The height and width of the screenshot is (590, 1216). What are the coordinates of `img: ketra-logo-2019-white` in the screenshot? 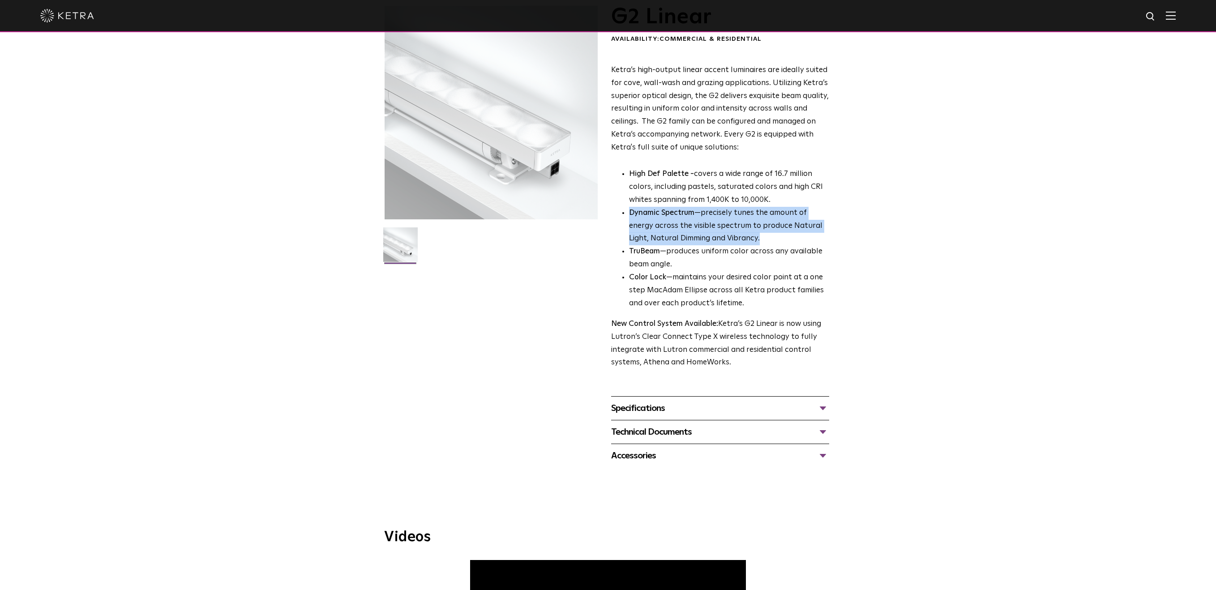 It's located at (67, 16).